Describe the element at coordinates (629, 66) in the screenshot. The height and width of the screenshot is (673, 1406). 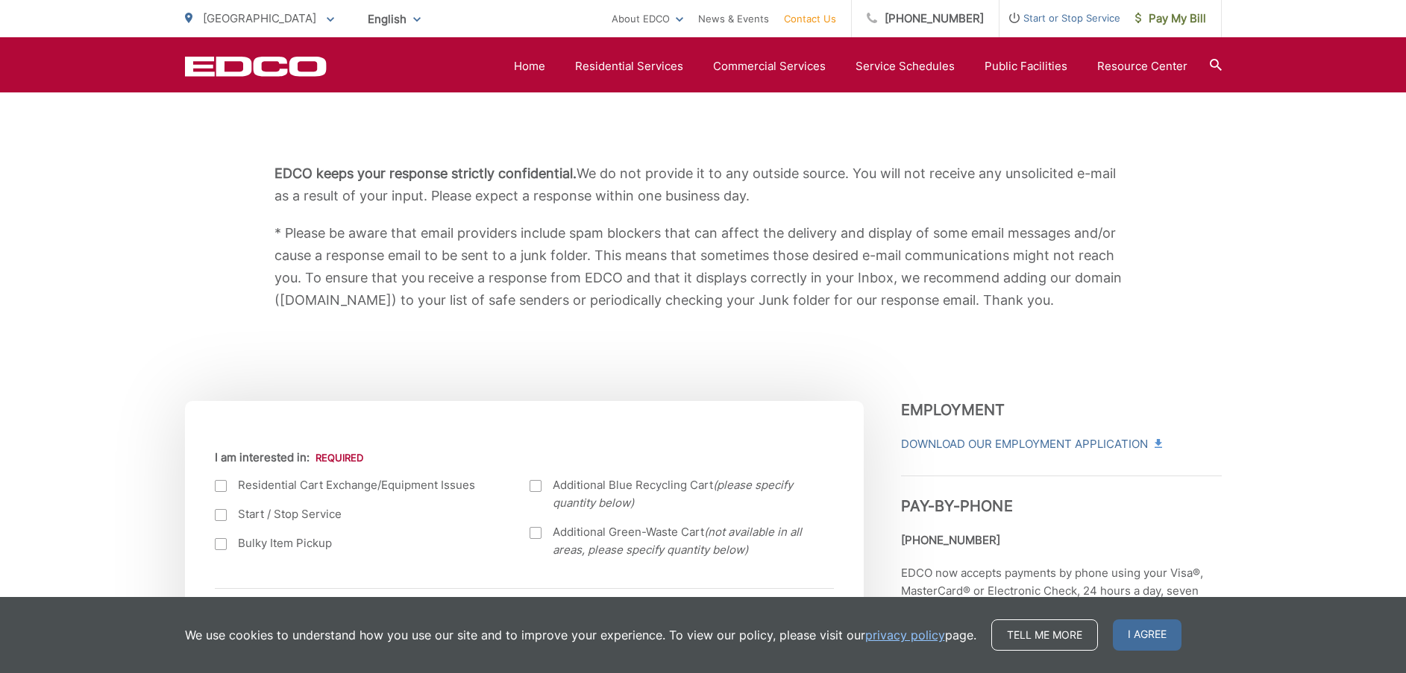
I see `a: Residential Services` at that location.